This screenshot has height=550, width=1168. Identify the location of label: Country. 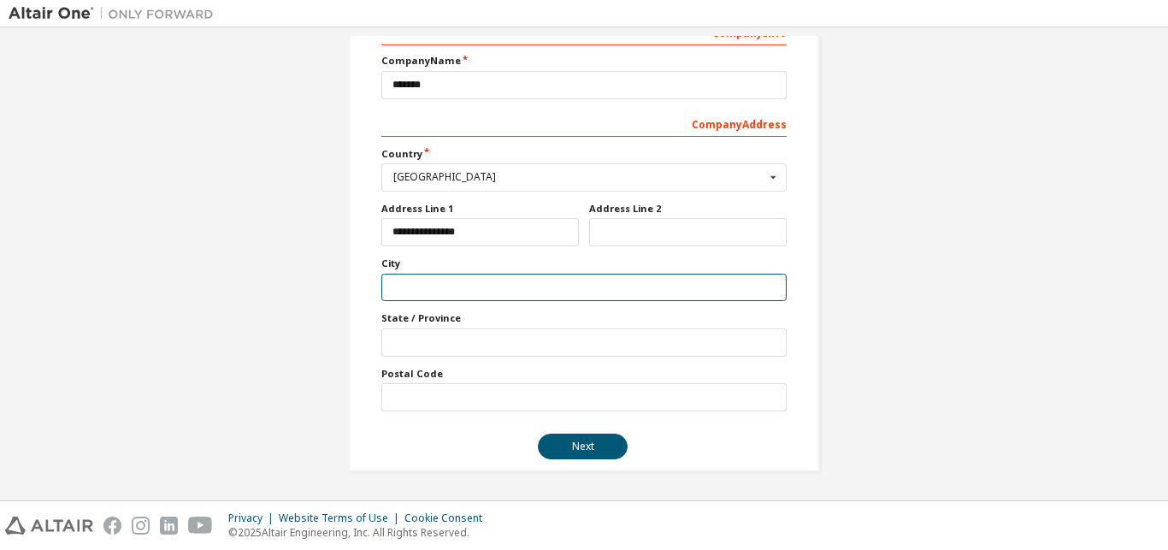
(584, 154).